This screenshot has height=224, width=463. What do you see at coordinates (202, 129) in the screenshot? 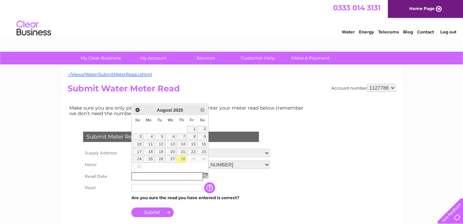
I see `a: 2` at bounding box center [202, 129].